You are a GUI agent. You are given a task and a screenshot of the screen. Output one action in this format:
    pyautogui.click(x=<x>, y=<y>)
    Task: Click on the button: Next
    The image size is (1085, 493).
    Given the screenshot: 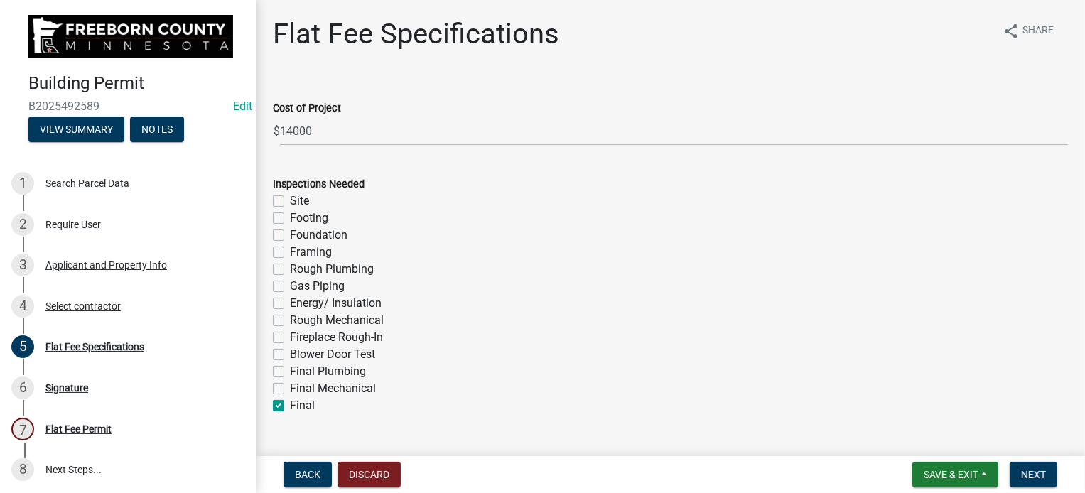 What is the action you would take?
    pyautogui.click(x=1033, y=475)
    